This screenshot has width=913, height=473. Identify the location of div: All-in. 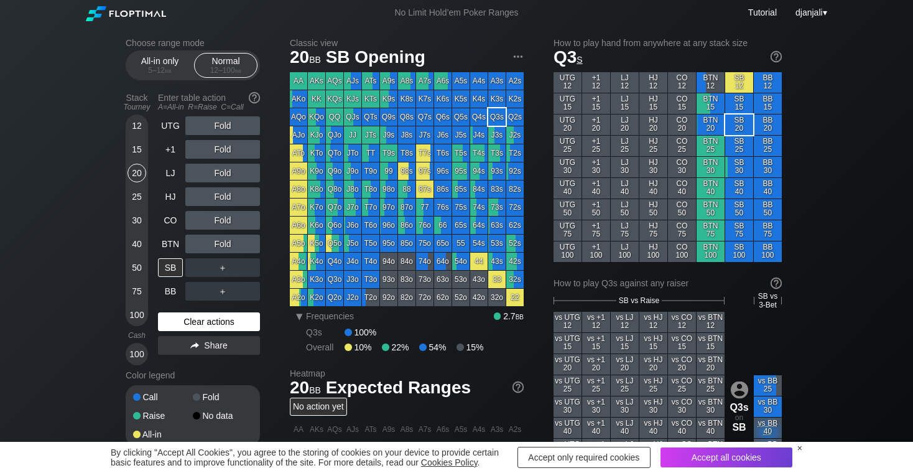
(163, 434).